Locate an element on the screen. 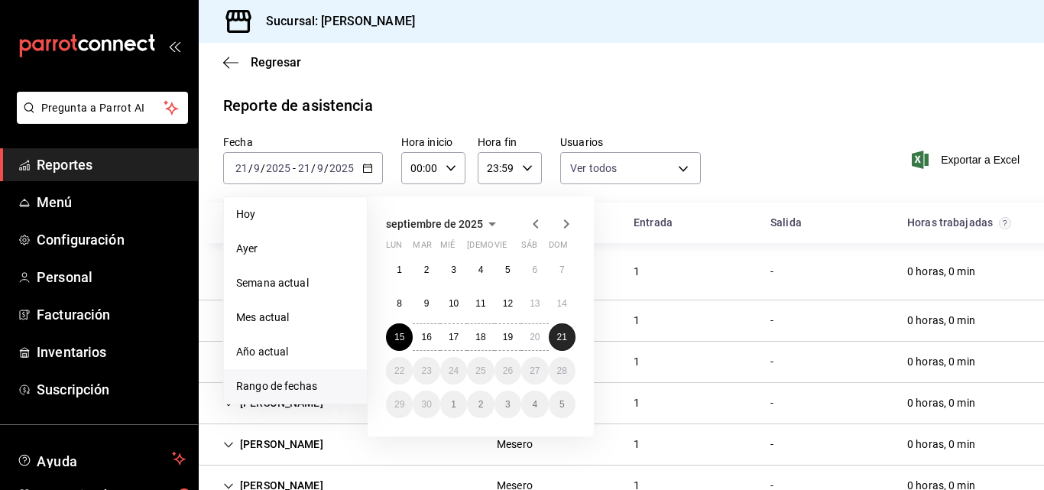 Image resolution: width=1044 pixels, height=490 pixels. abbr: 4 de octubre de 2025 is located at coordinates (534, 404).